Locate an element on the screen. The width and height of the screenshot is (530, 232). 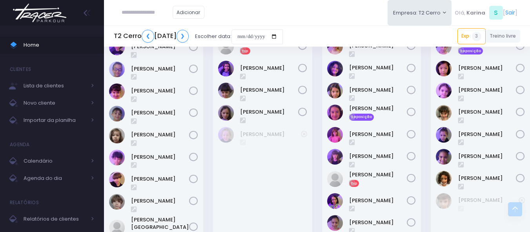
img: Tereza da Cruz Maia is located at coordinates (444, 179).